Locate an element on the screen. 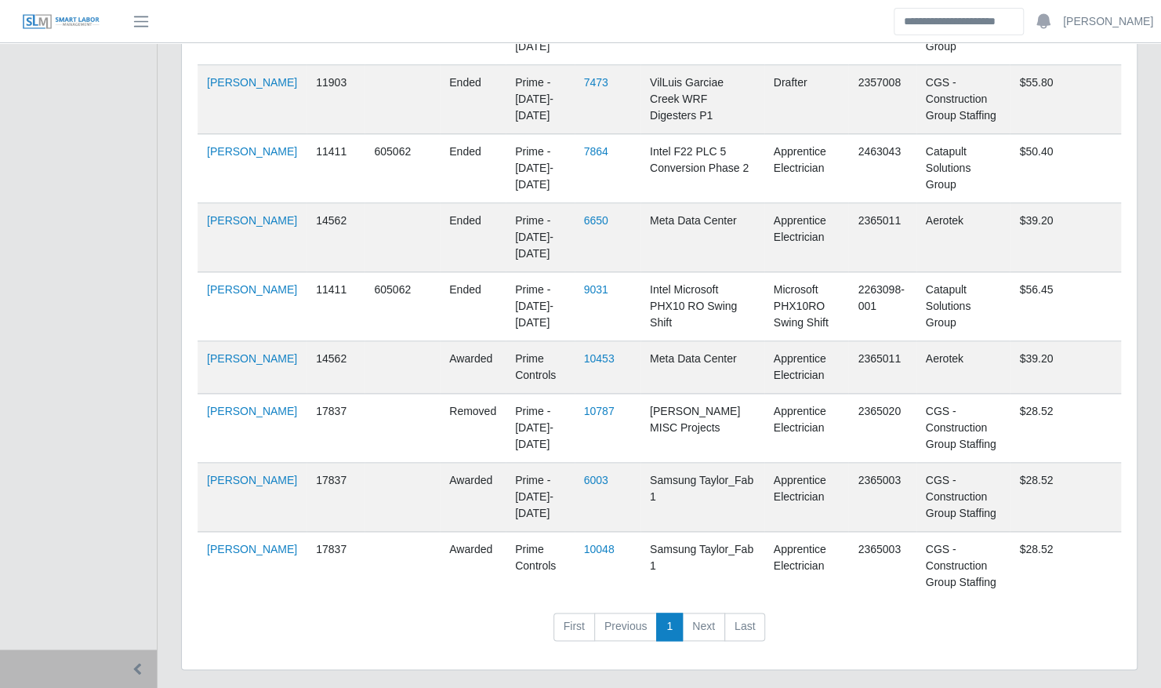 The image size is (1161, 688). td: VilLuis Garciae Creek WRF Digesters P1 is located at coordinates (703, 100).